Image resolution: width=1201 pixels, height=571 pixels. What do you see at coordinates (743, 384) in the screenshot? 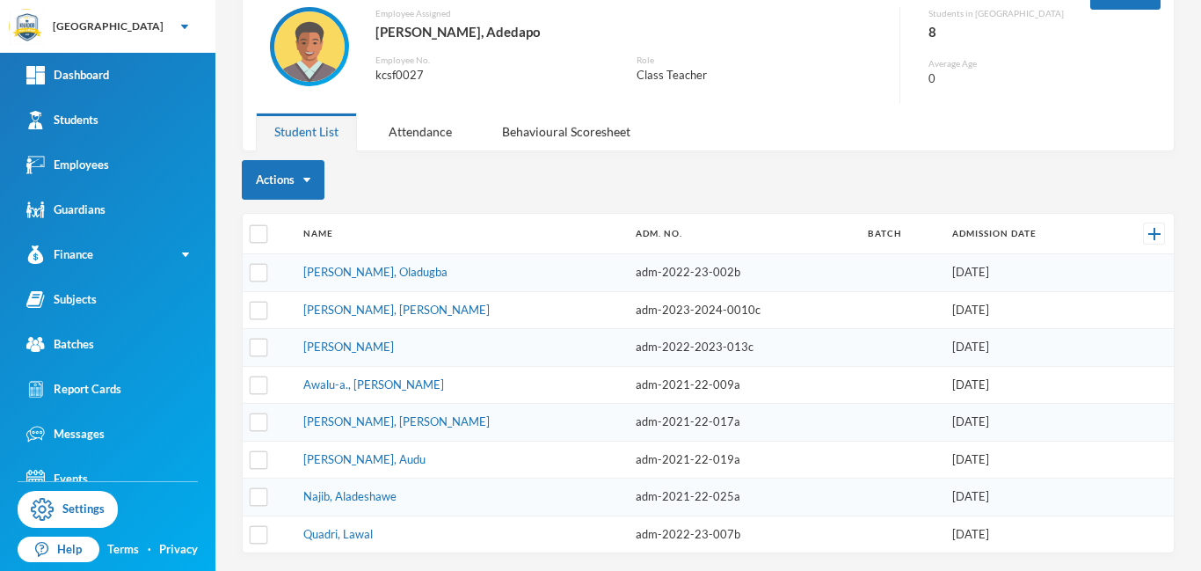
I see `td: adm-2021-22-009a` at bounding box center [743, 384].